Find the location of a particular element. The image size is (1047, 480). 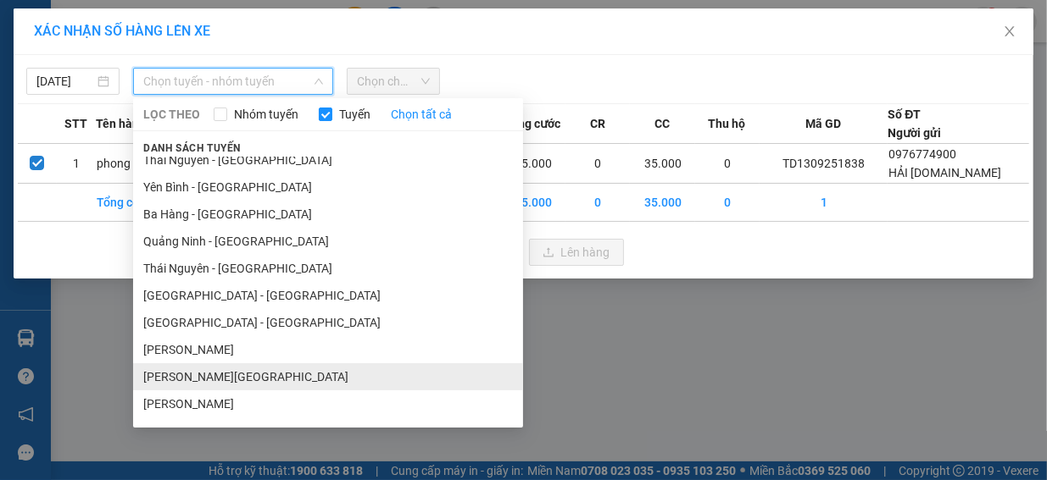

span: Tổng cước is located at coordinates (532, 124).